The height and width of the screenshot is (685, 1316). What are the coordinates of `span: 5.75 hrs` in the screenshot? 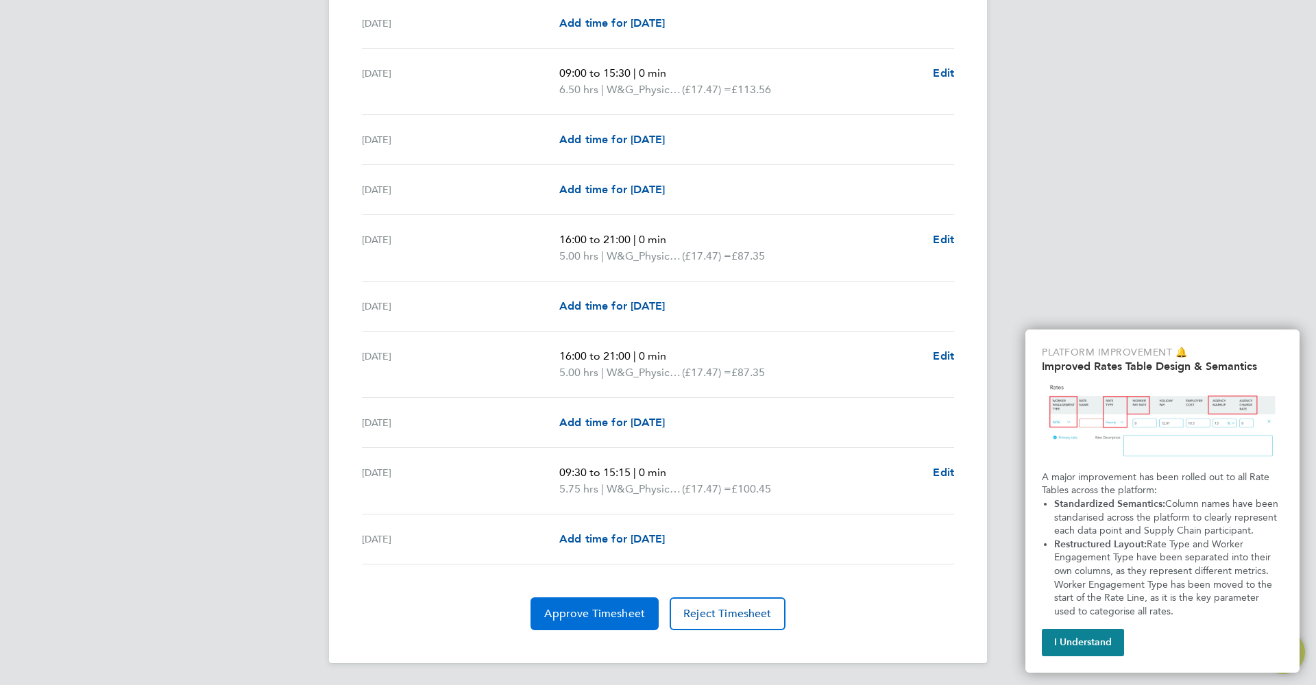 It's located at (578, 489).